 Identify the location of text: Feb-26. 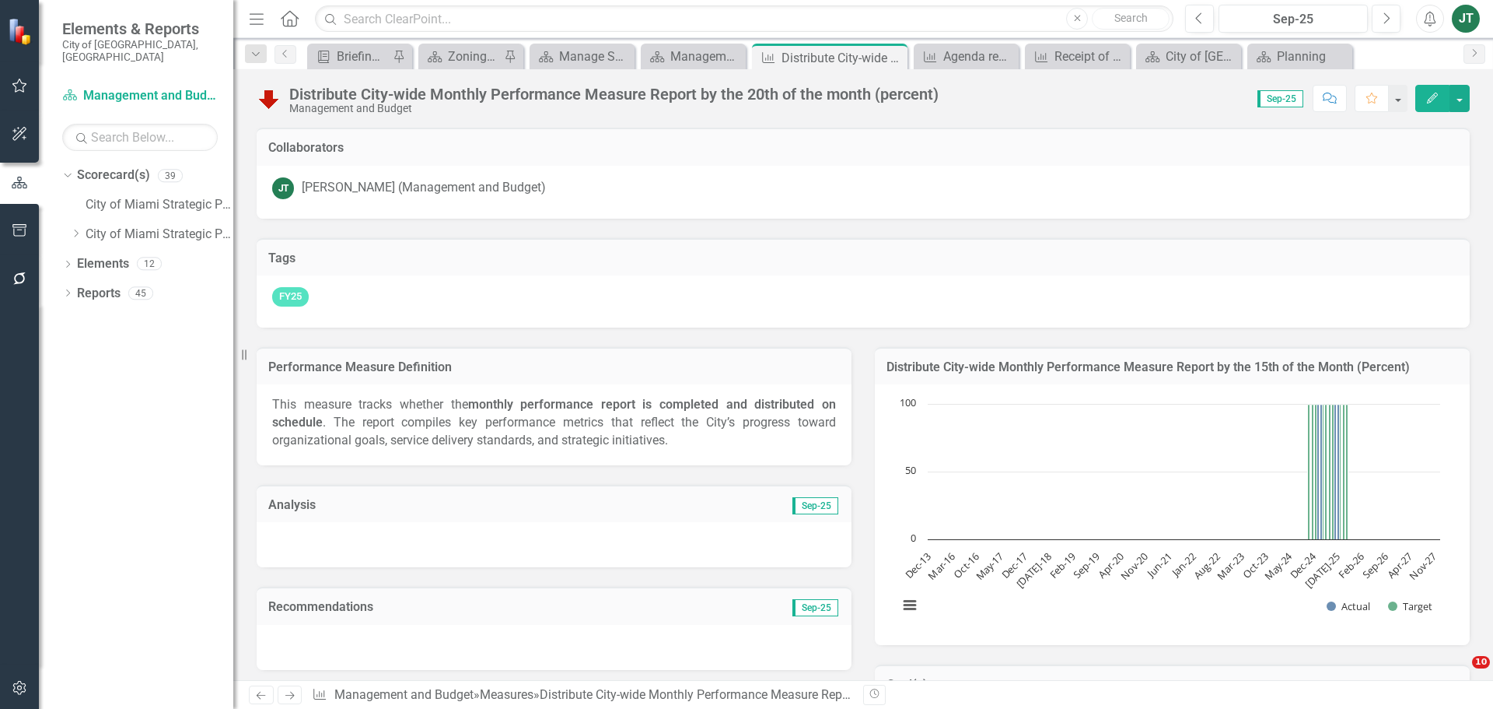
(1351, 565).